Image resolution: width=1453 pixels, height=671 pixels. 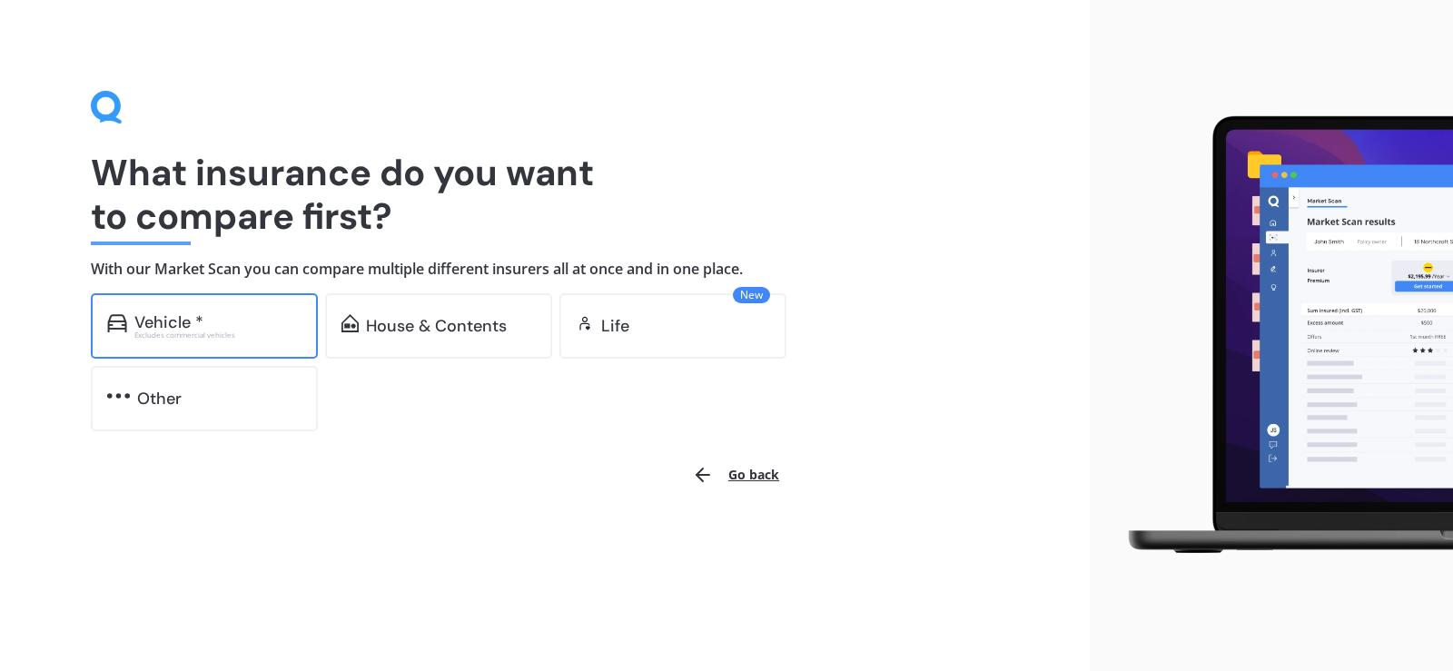 What do you see at coordinates (585, 323) in the screenshot?
I see `img: life.f720d6a2d7cdcd3ad642.svg` at bounding box center [585, 323].